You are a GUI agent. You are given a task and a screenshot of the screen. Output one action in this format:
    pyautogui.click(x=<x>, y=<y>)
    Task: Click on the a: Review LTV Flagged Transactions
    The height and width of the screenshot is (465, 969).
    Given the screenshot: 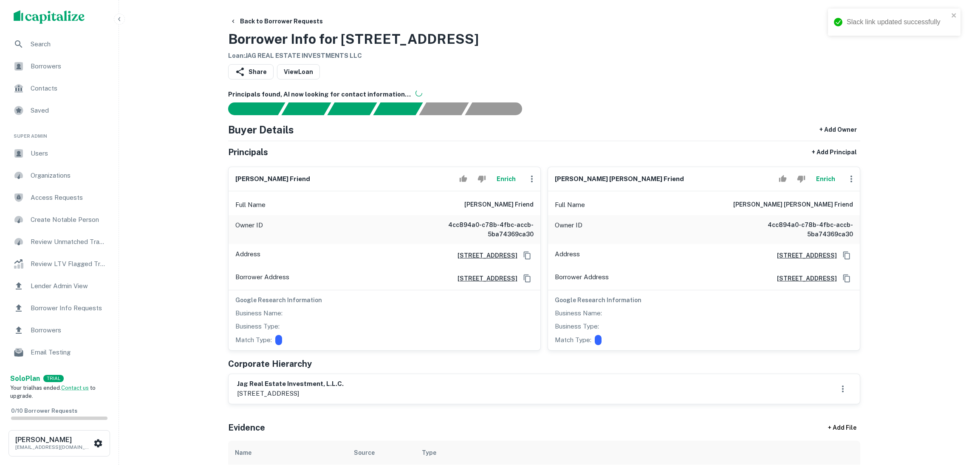 What is the action you would take?
    pyautogui.click(x=59, y=264)
    